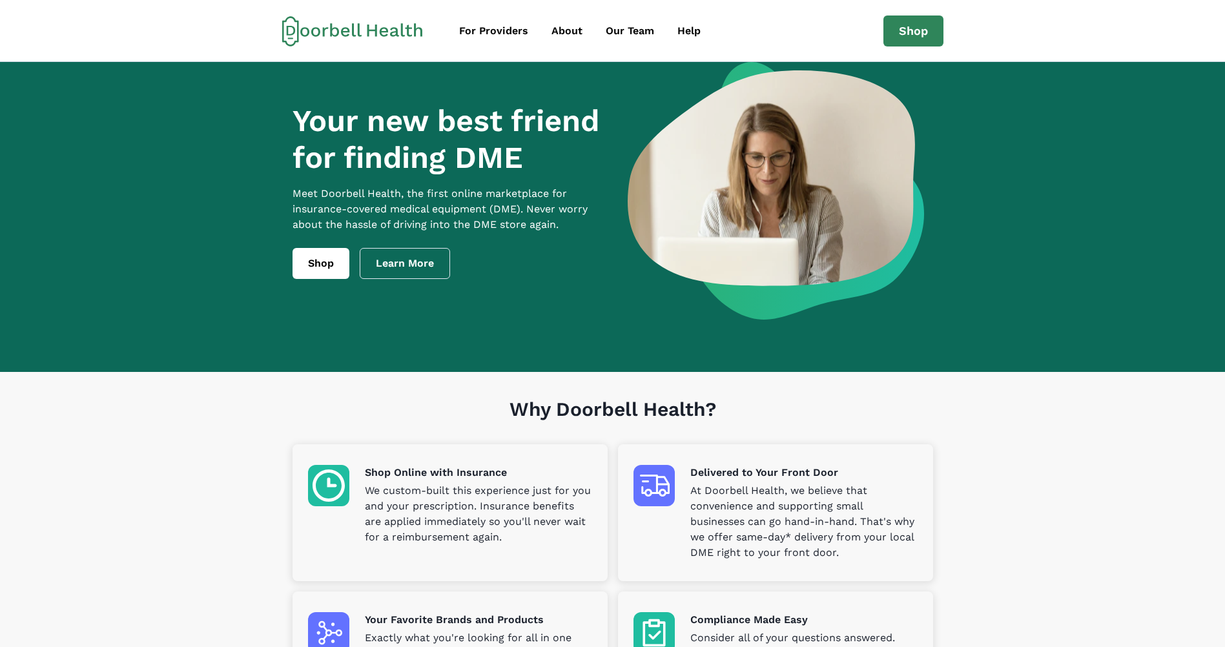 The height and width of the screenshot is (647, 1225). Describe the element at coordinates (630, 31) in the screenshot. I see `a: Our Team` at that location.